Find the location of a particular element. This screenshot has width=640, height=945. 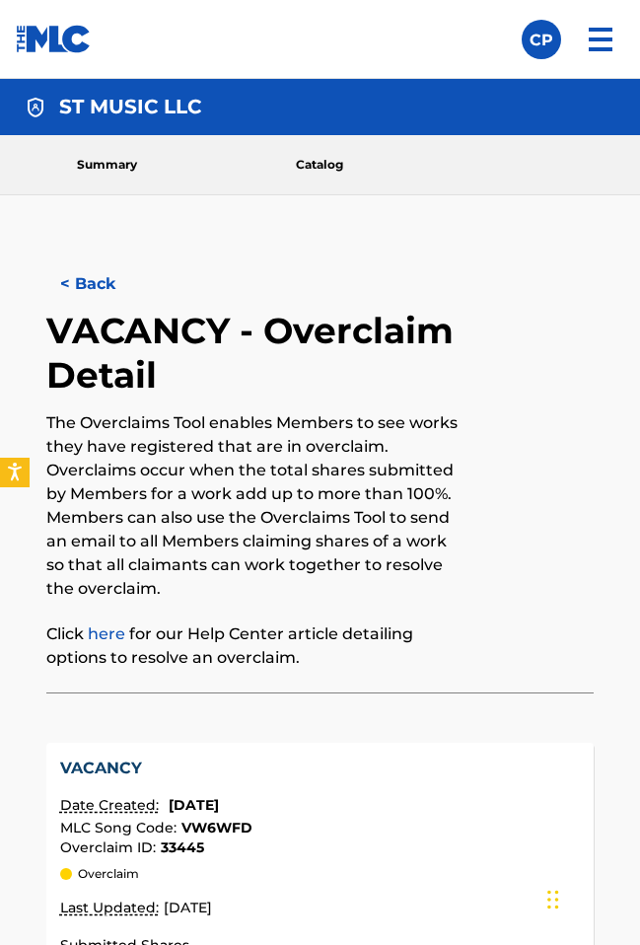

span: 33445 is located at coordinates (182, 847).